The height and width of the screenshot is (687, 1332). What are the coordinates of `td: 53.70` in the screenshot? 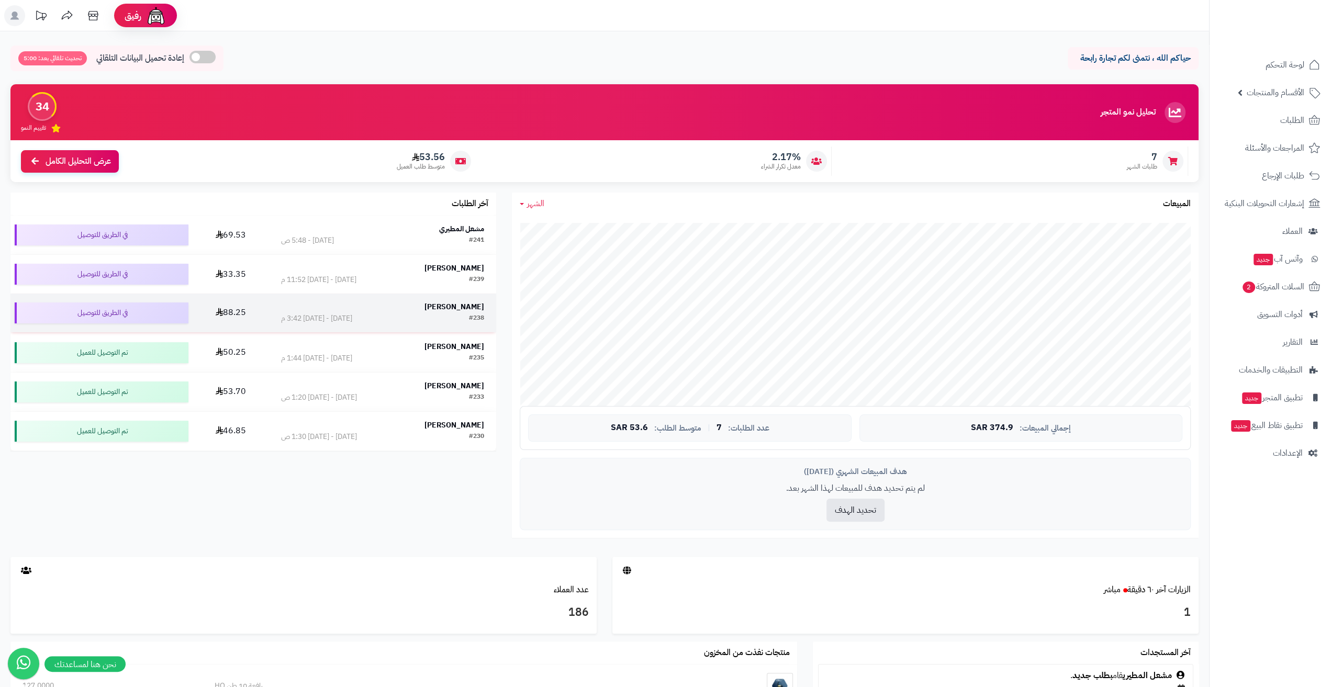 It's located at (231, 392).